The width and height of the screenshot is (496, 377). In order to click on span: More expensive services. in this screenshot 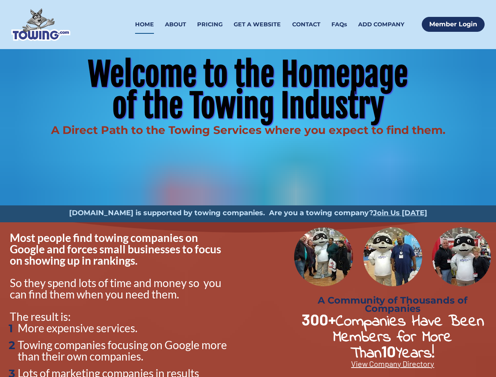, I will do `click(77, 328)`.